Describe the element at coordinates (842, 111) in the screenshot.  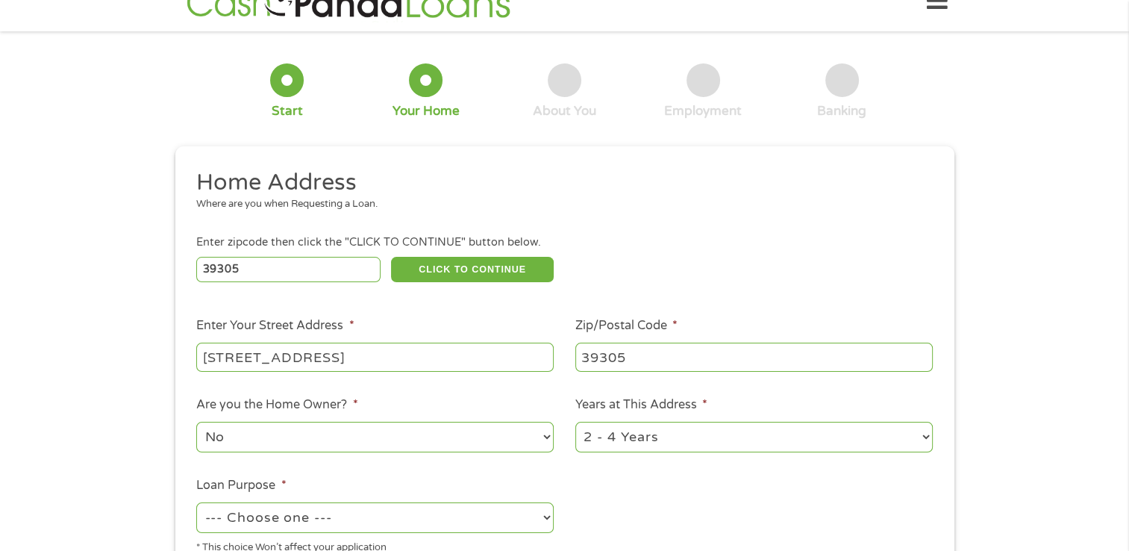
I see `div: Banking` at that location.